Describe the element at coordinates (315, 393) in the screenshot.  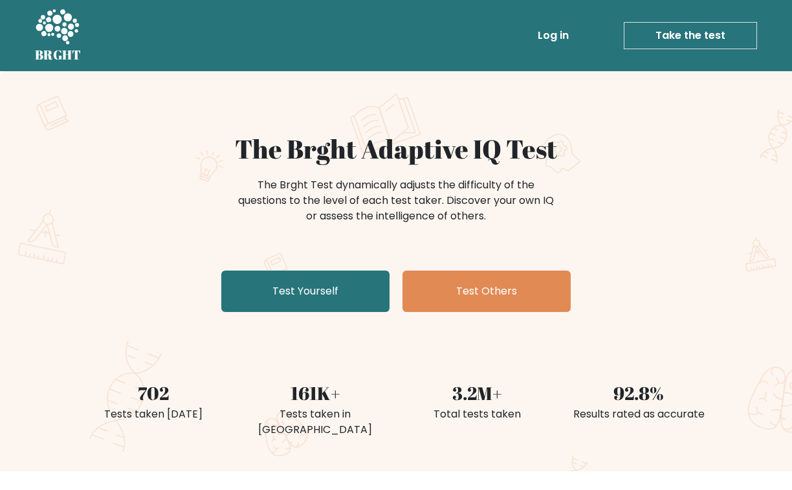
I see `div: 161K+` at that location.